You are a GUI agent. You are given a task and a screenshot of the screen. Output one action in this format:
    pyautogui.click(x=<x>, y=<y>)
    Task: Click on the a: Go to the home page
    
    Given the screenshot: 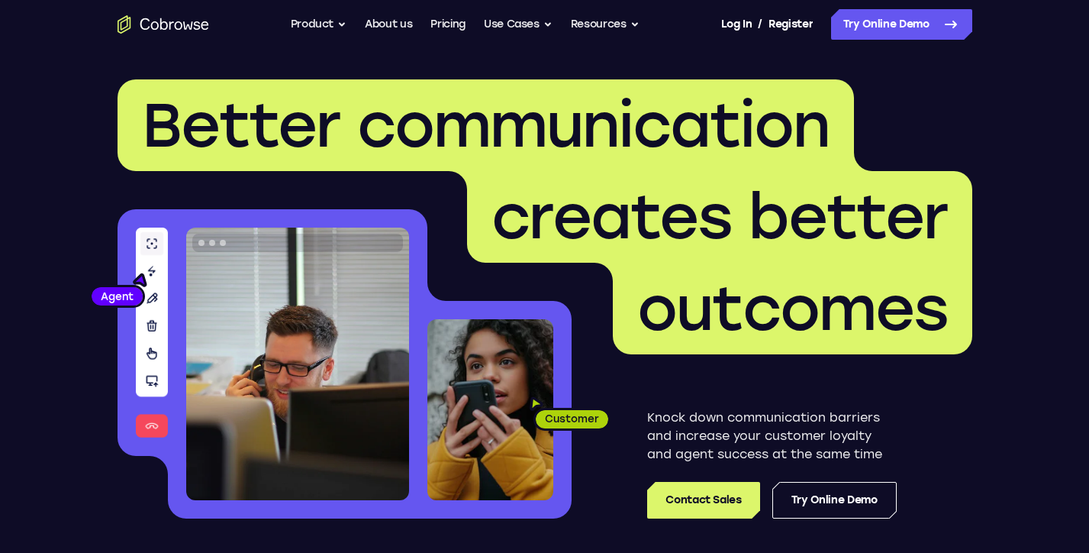 What is the action you would take?
    pyautogui.click(x=163, y=24)
    